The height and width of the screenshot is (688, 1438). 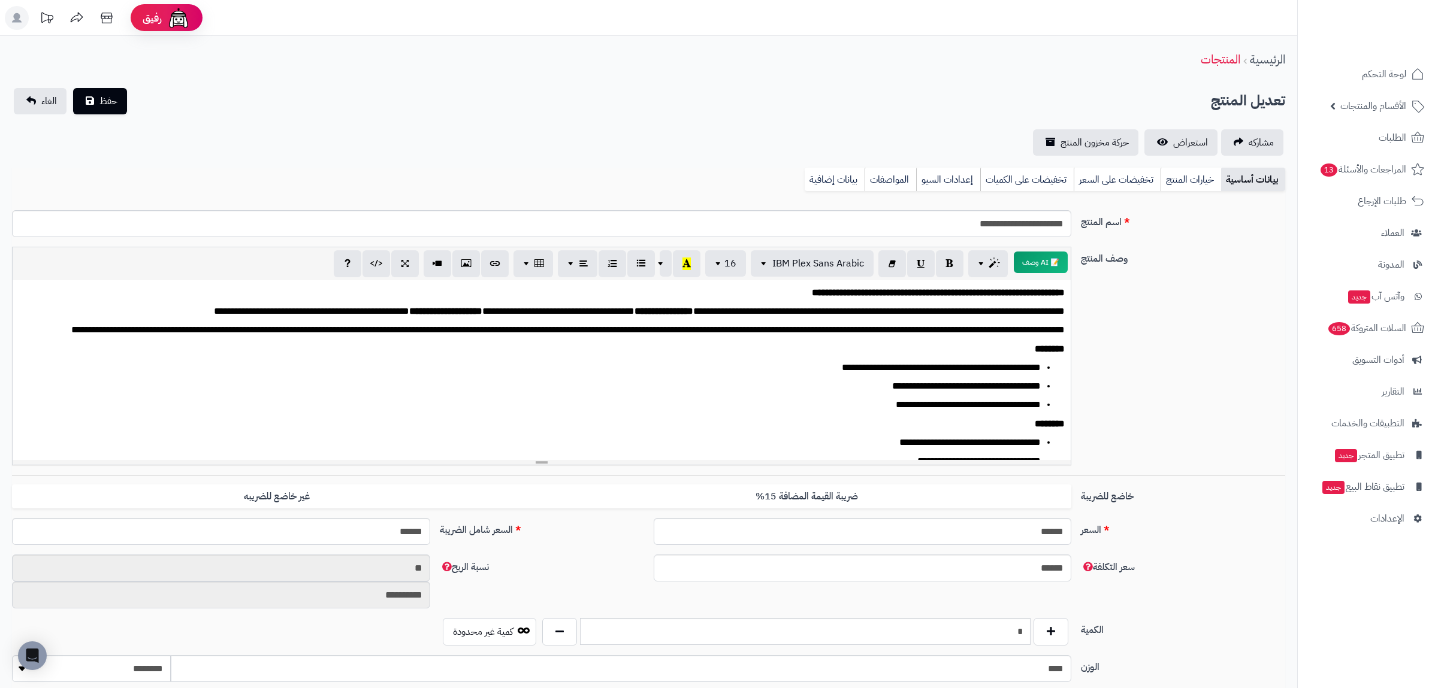 What do you see at coordinates (1362, 487) in the screenshot?
I see `span: تطبيق نقاط البيع` at bounding box center [1362, 487].